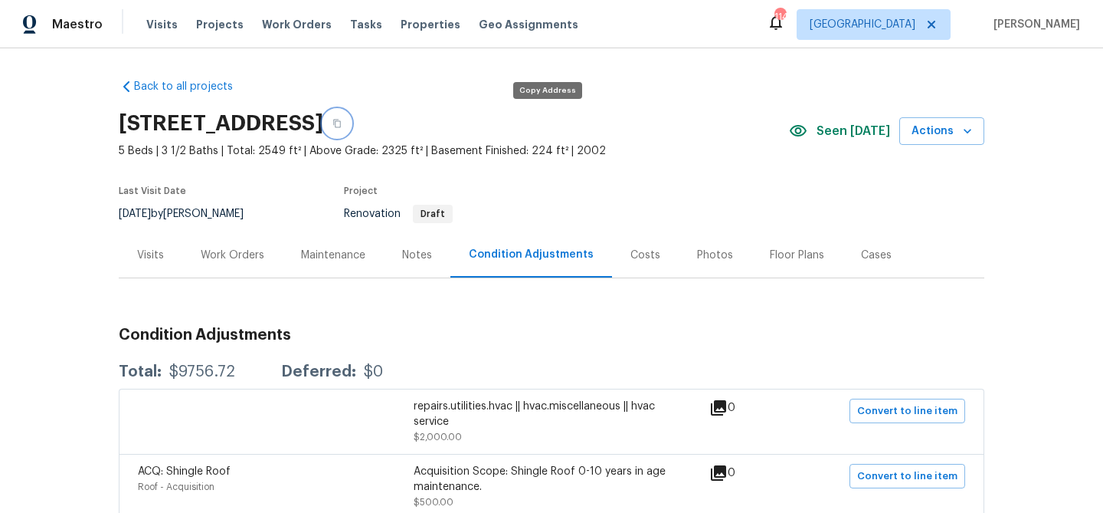  Describe the element at coordinates (220, 25) in the screenshot. I see `span: Projects` at that location.